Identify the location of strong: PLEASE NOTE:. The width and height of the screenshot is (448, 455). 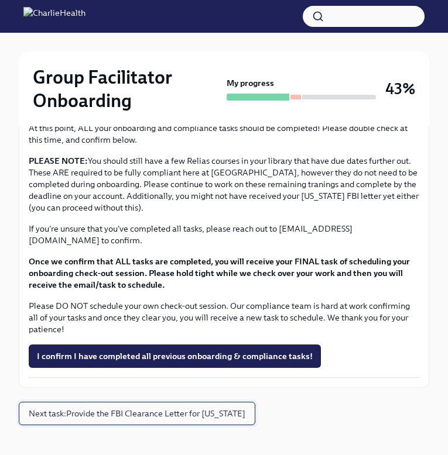
(58, 161).